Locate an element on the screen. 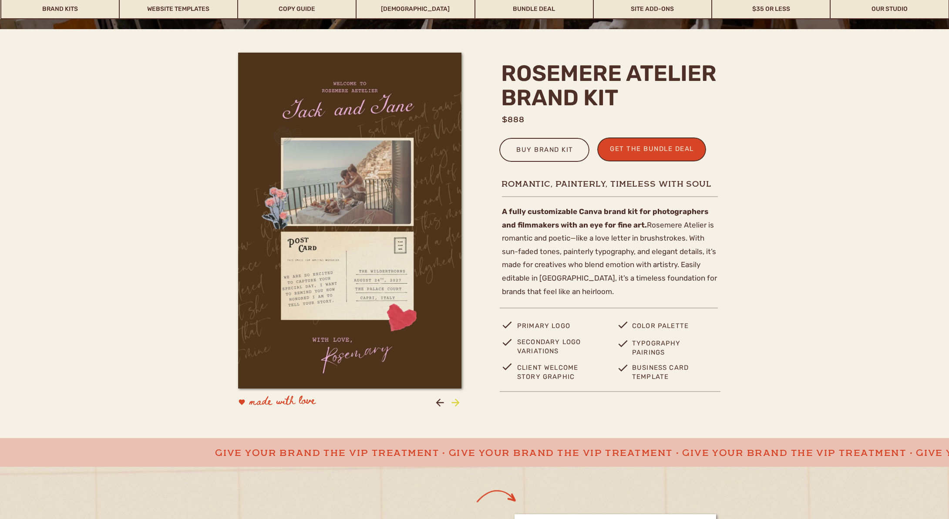  div: get the bundle deal is located at coordinates (652, 150).